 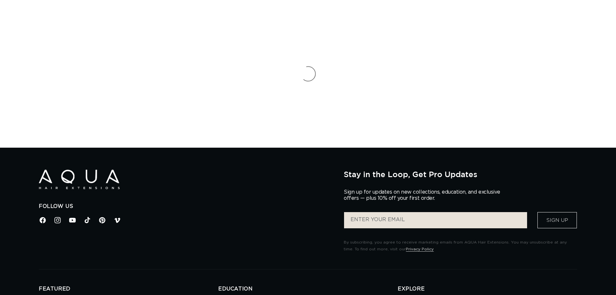 I want to click on h2: Follow Us, so click(x=186, y=206).